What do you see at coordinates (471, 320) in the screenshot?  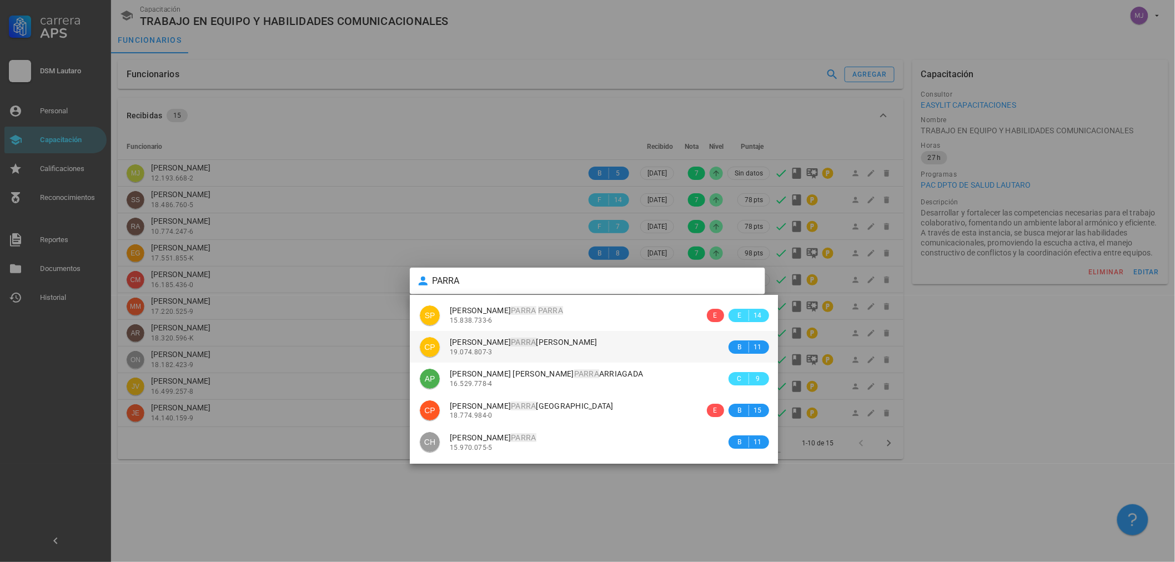 I see `span: 15.838.733-6` at bounding box center [471, 320].